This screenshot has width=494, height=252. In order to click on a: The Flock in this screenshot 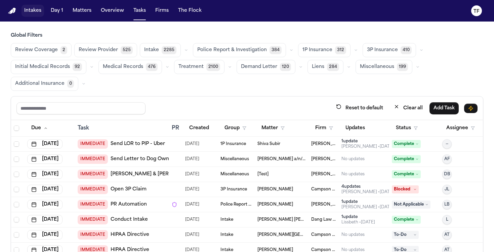, I will do `click(190, 11)`.